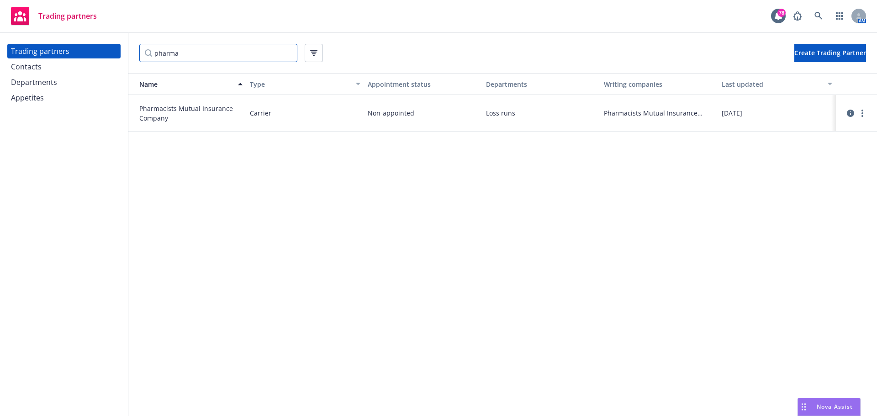 This screenshot has width=877, height=416. I want to click on button: Name, so click(187, 84).